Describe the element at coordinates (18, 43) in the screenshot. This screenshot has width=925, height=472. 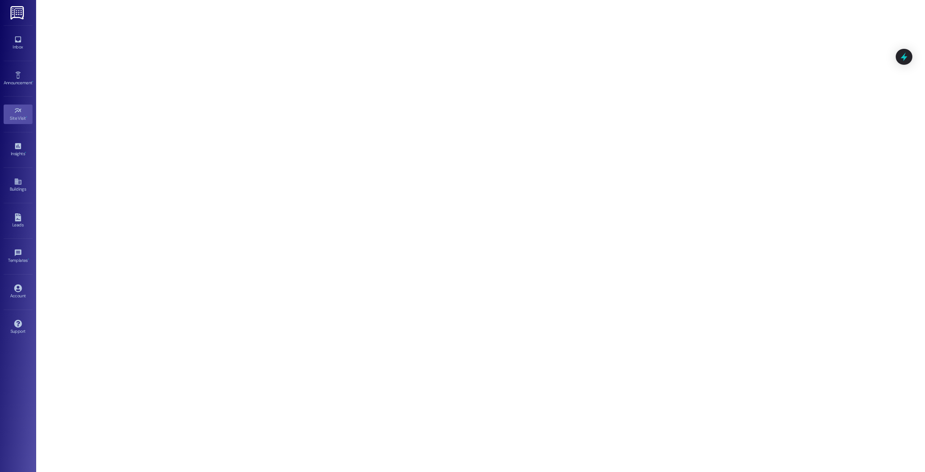
I see `a: Inbox` at that location.